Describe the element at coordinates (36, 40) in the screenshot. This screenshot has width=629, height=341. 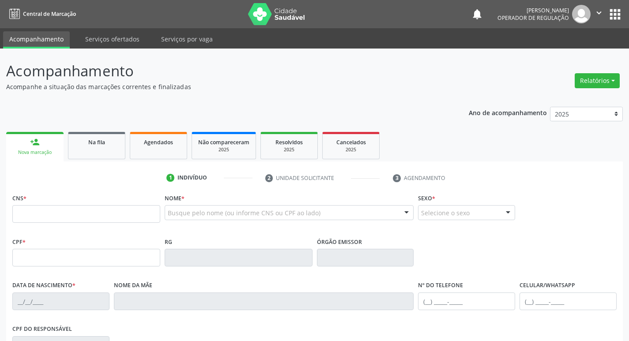
I see `a: Acompanhamento` at that location.